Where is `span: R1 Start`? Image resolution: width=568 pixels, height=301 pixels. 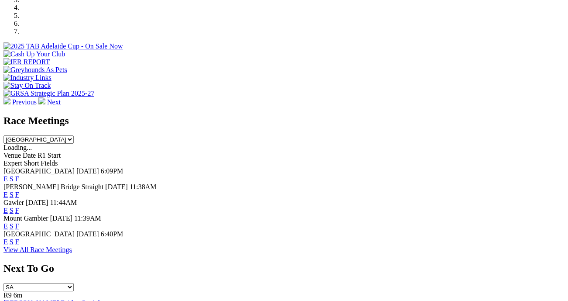 span: R1 Start is located at coordinates (49, 155).